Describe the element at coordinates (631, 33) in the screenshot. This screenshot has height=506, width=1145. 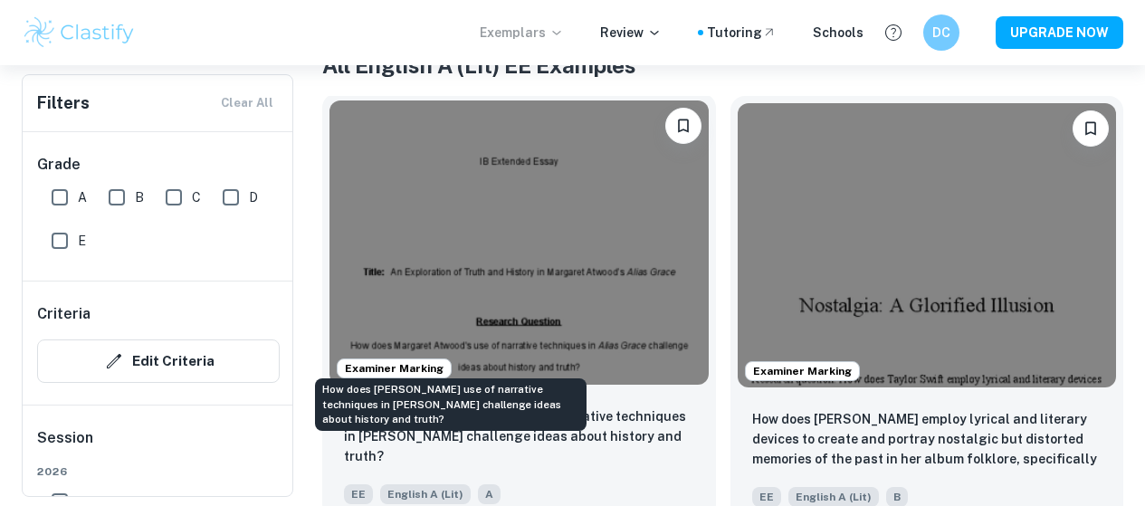
I see `p: Review` at that location.